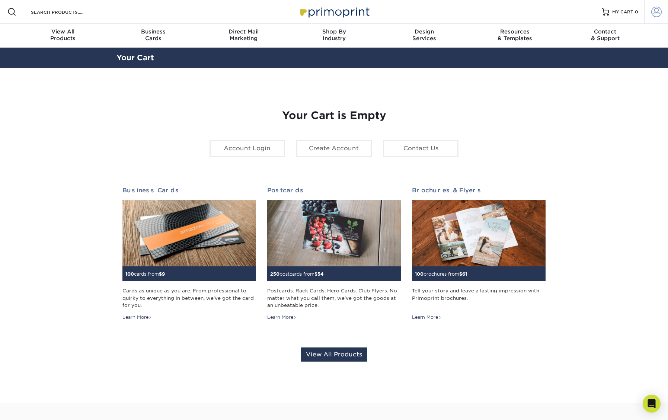 The image size is (668, 420). I want to click on a: View All Products, so click(334, 355).